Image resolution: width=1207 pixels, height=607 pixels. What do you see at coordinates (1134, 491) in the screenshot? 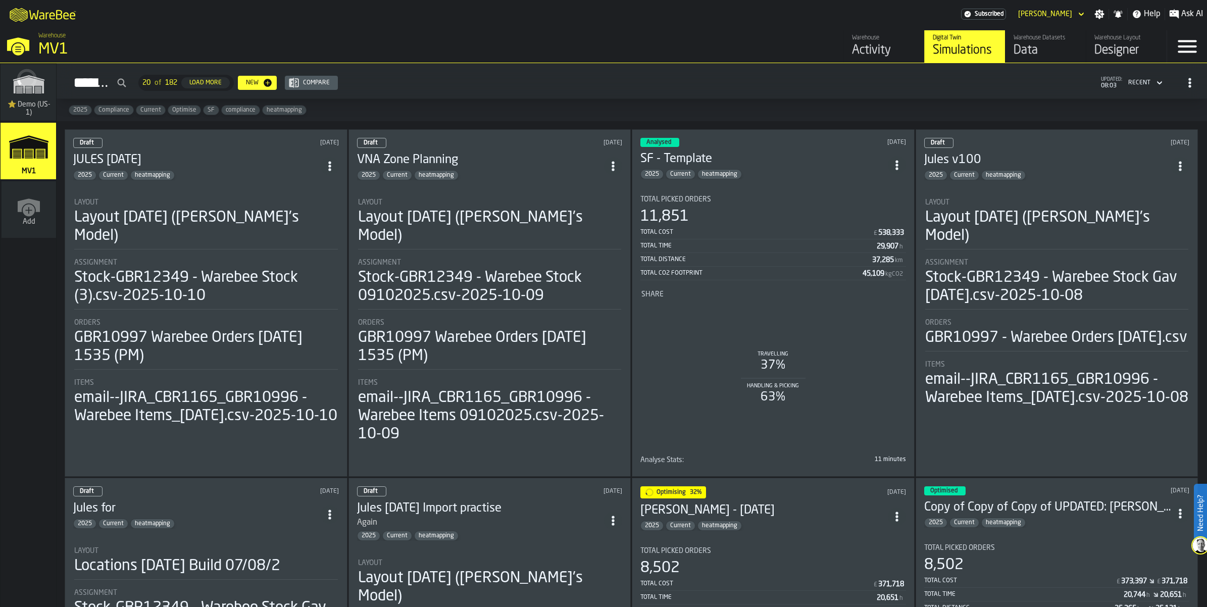
I see `div: Updated: 03/10/2025, 17:00:50 Created: 03/10/2025, 16:47:03` at bounding box center [1134, 491].